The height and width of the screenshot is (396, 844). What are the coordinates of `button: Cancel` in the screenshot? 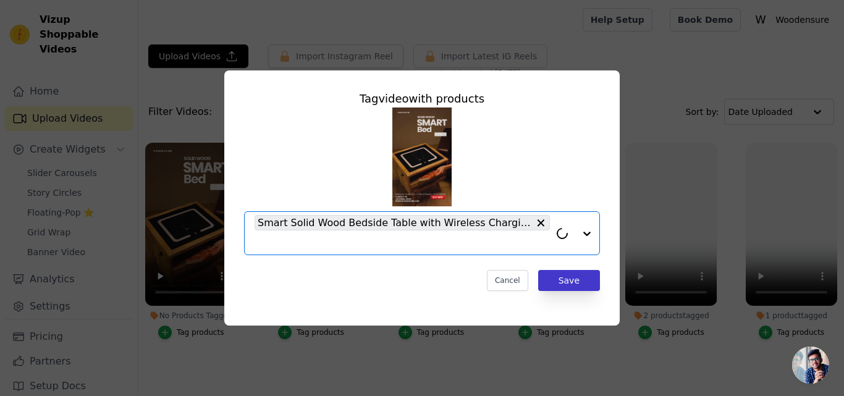 It's located at (507, 281).